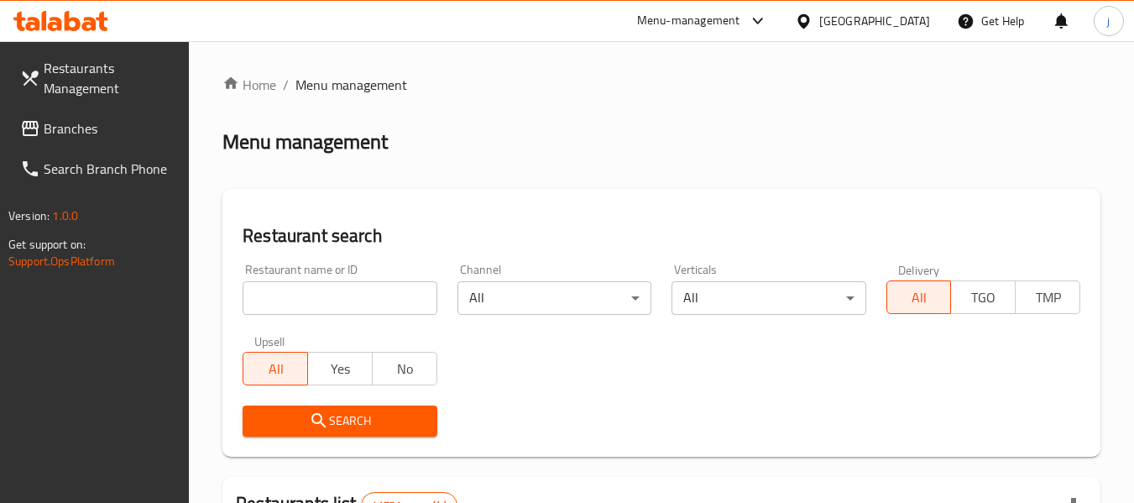 The width and height of the screenshot is (1134, 503). What do you see at coordinates (339, 421) in the screenshot?
I see `span: Search` at bounding box center [339, 421].